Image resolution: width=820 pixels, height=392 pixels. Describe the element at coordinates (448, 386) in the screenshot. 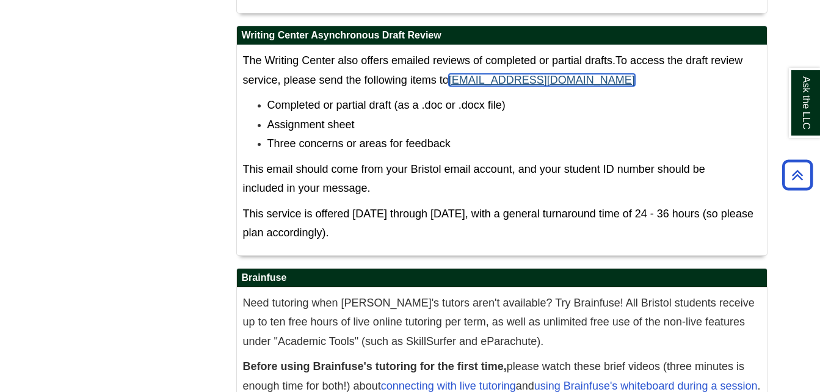

I see `a: connecting with live tutoring` at that location.